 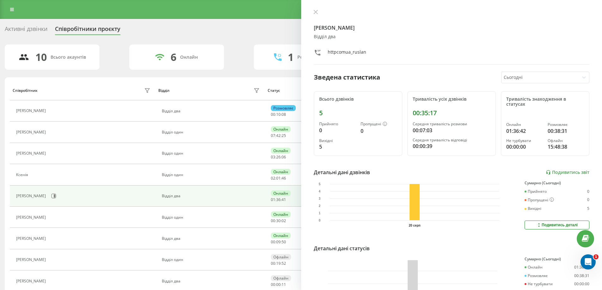 I want to click on div: Середня тривалість відповіді, so click(x=452, y=140).